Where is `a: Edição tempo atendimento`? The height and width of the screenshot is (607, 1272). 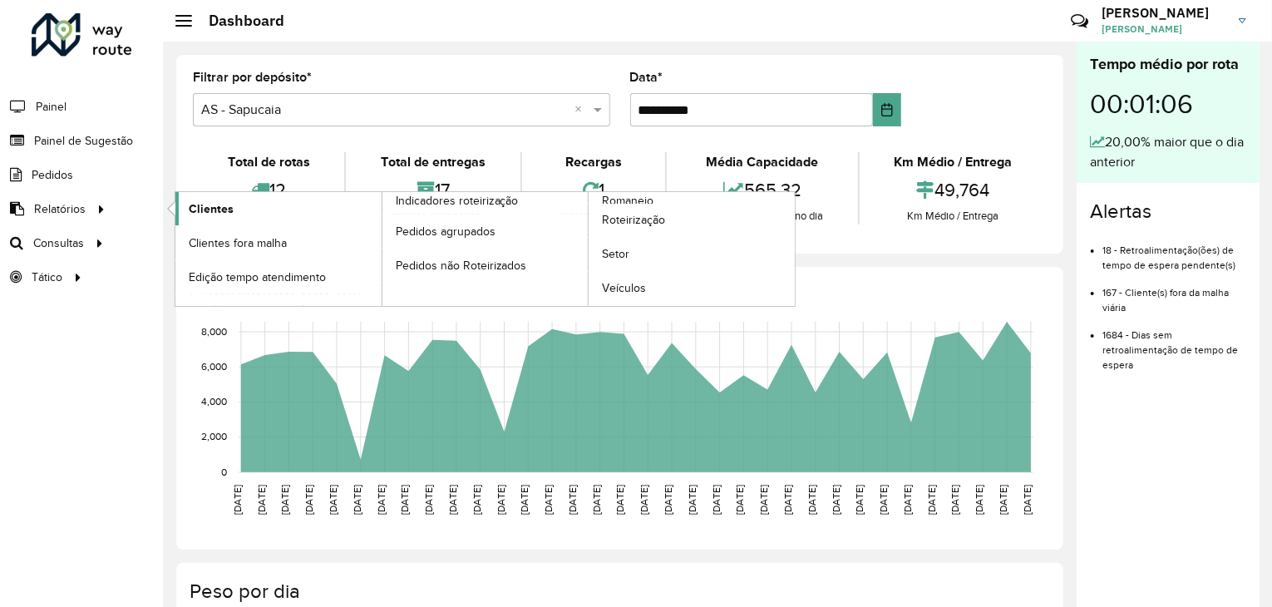 a: Edição tempo atendimento is located at coordinates (278, 277).